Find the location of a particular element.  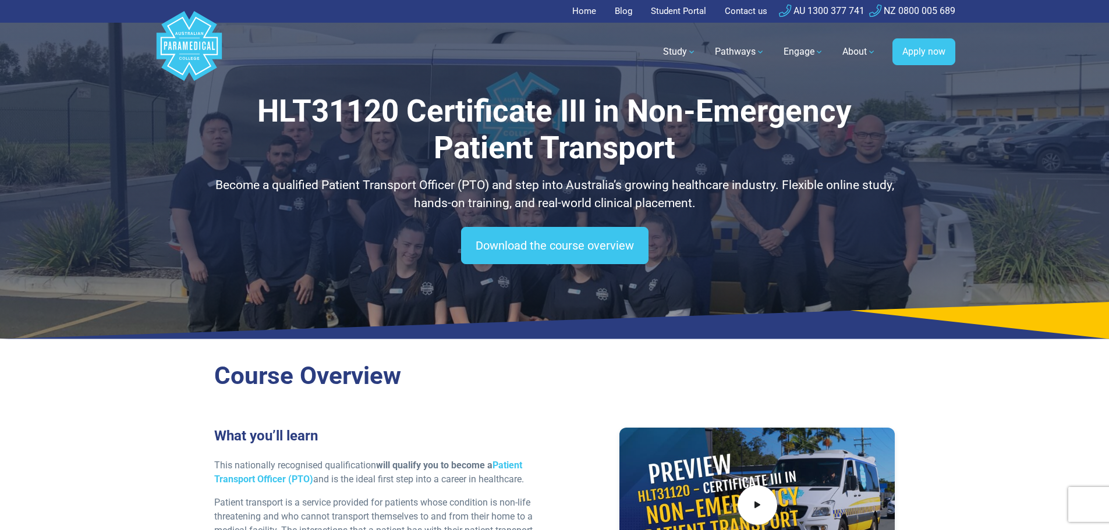

h1: HLT31120 Certificate III in Non-Emergency Patient Transport is located at coordinates (555, 130).